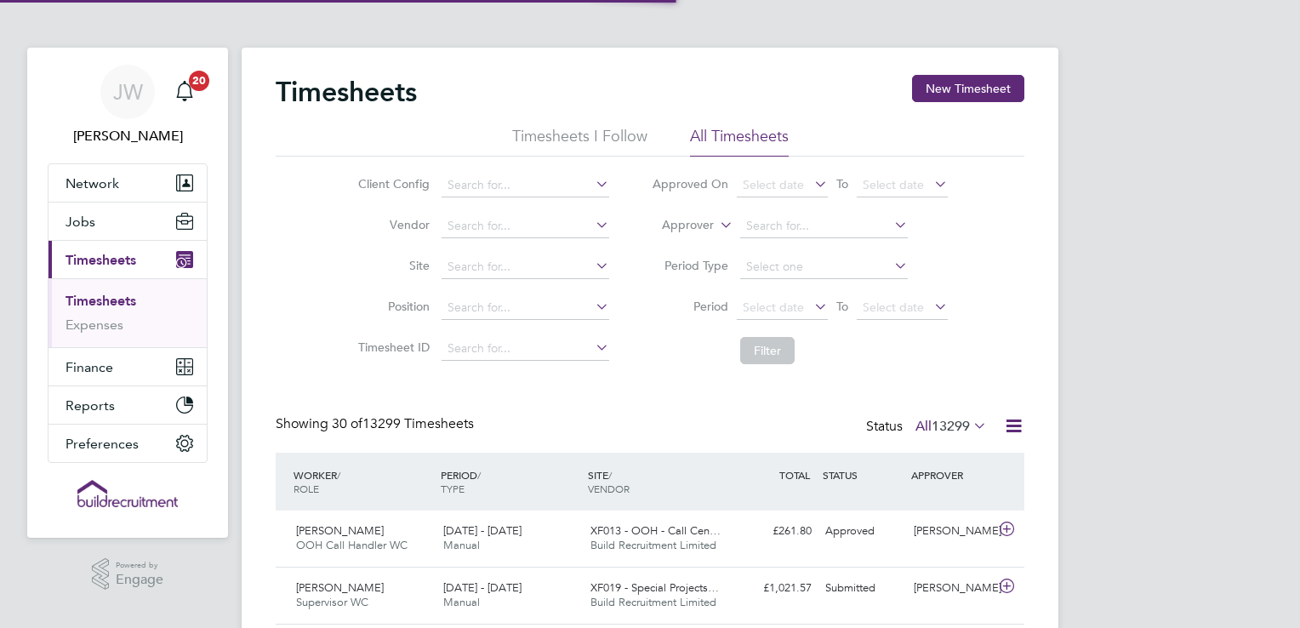 This screenshot has height=628, width=1300. What do you see at coordinates (140, 565) in the screenshot?
I see `span: Powered by` at bounding box center [140, 565].